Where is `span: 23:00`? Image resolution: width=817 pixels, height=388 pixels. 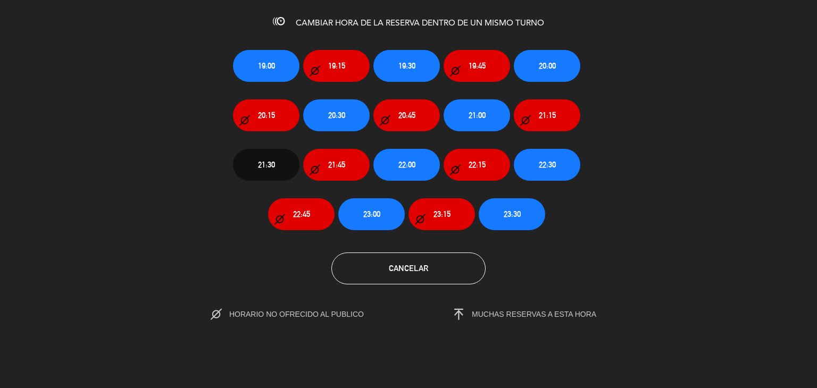 span: 23:00 is located at coordinates (372, 214).